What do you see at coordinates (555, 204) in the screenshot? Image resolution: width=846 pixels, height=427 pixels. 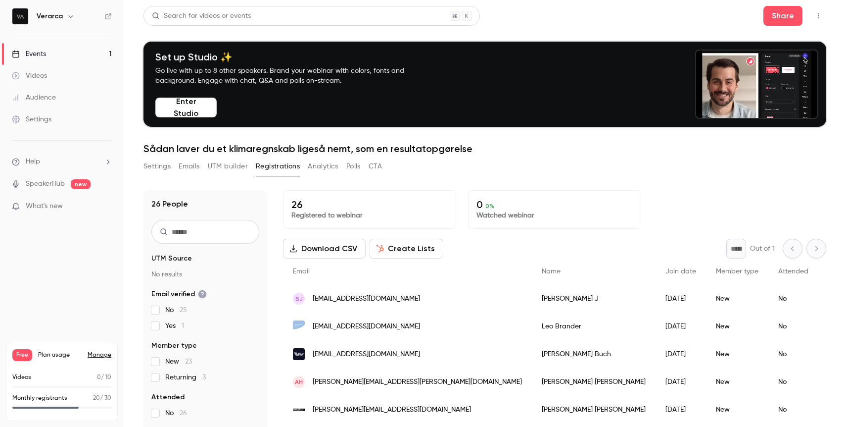 I see `p: 0` at bounding box center [555, 204].